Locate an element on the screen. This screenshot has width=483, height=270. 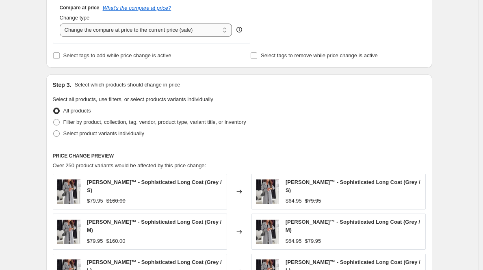
i: What's the compare at price? is located at coordinates (137, 8).